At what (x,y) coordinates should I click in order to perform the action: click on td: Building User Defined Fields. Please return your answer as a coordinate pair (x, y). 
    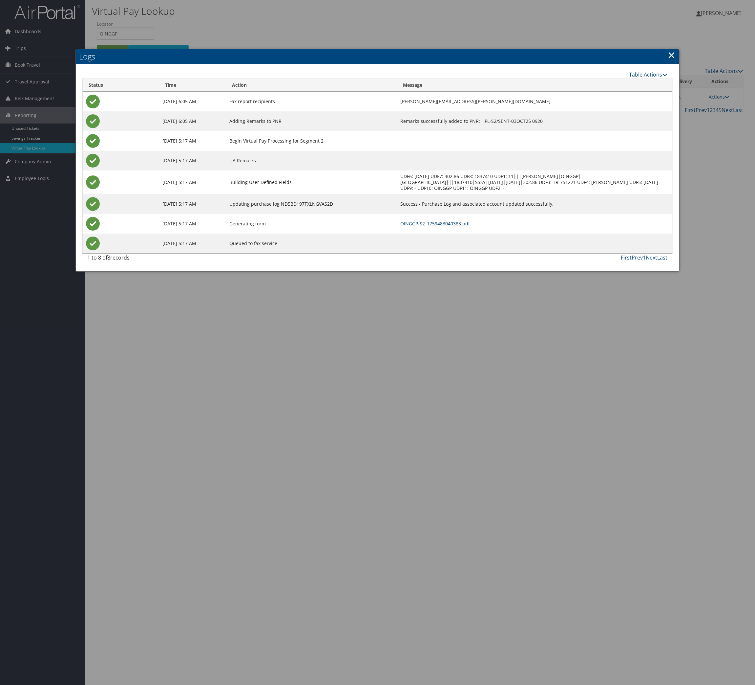
    Looking at the image, I should click on (312, 182).